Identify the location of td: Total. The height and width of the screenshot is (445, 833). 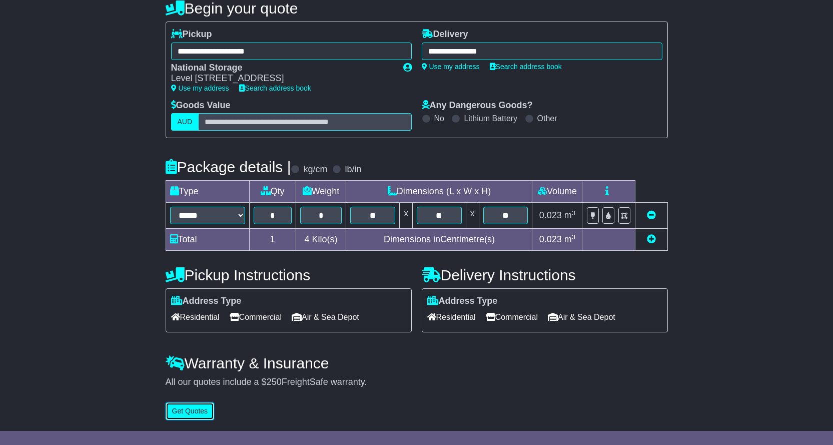
(207, 240).